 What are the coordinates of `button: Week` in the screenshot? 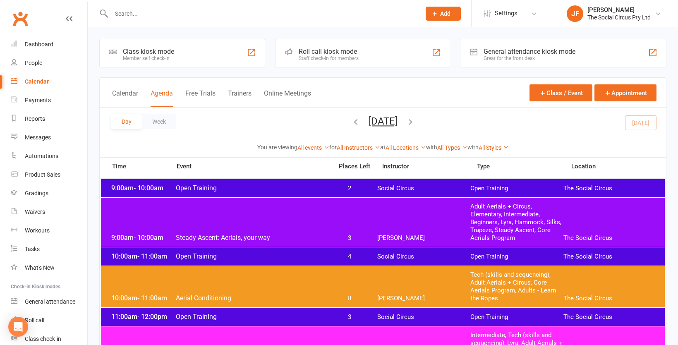 It's located at (159, 122).